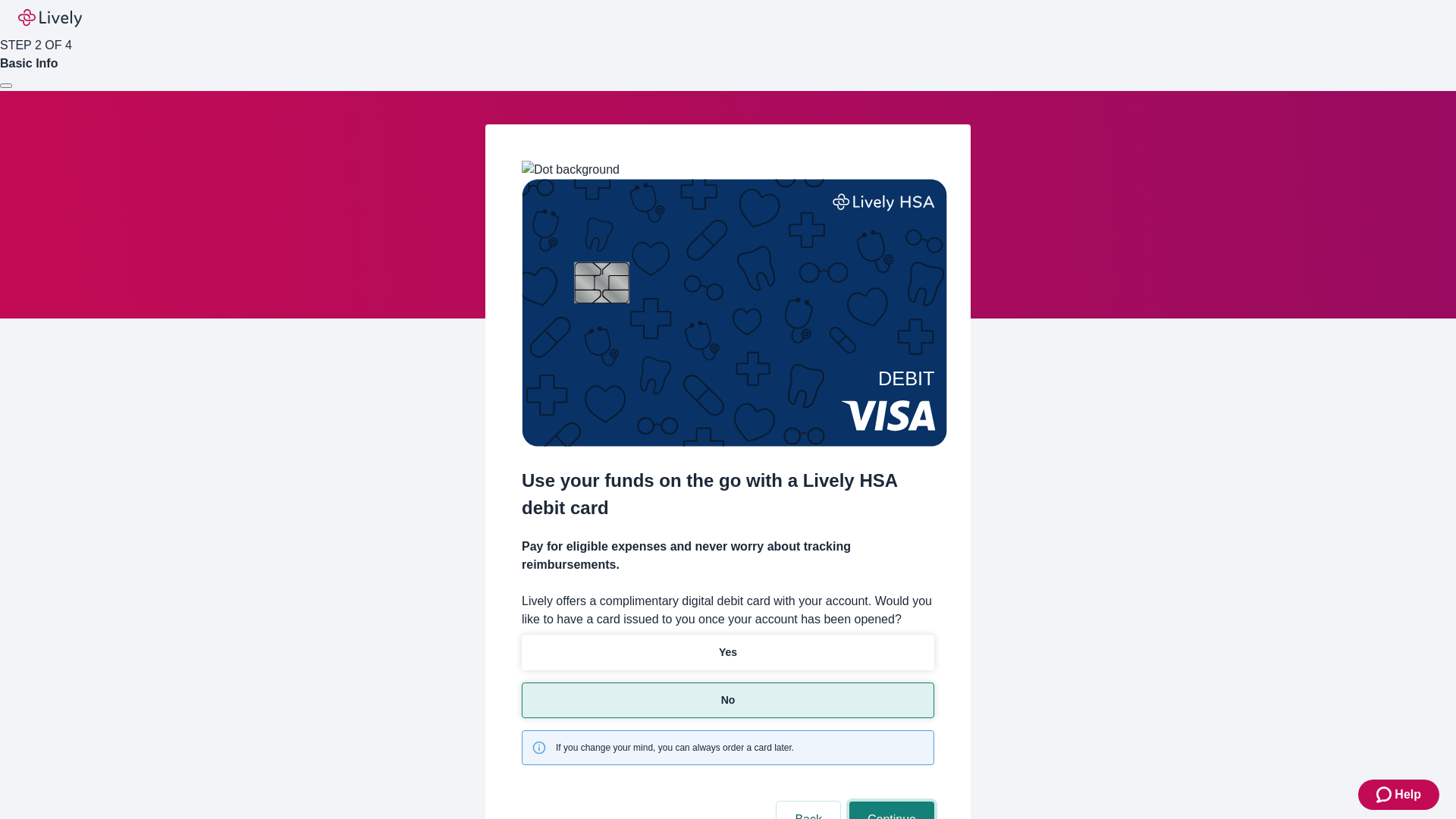  I want to click on img: Dot background, so click(571, 170).